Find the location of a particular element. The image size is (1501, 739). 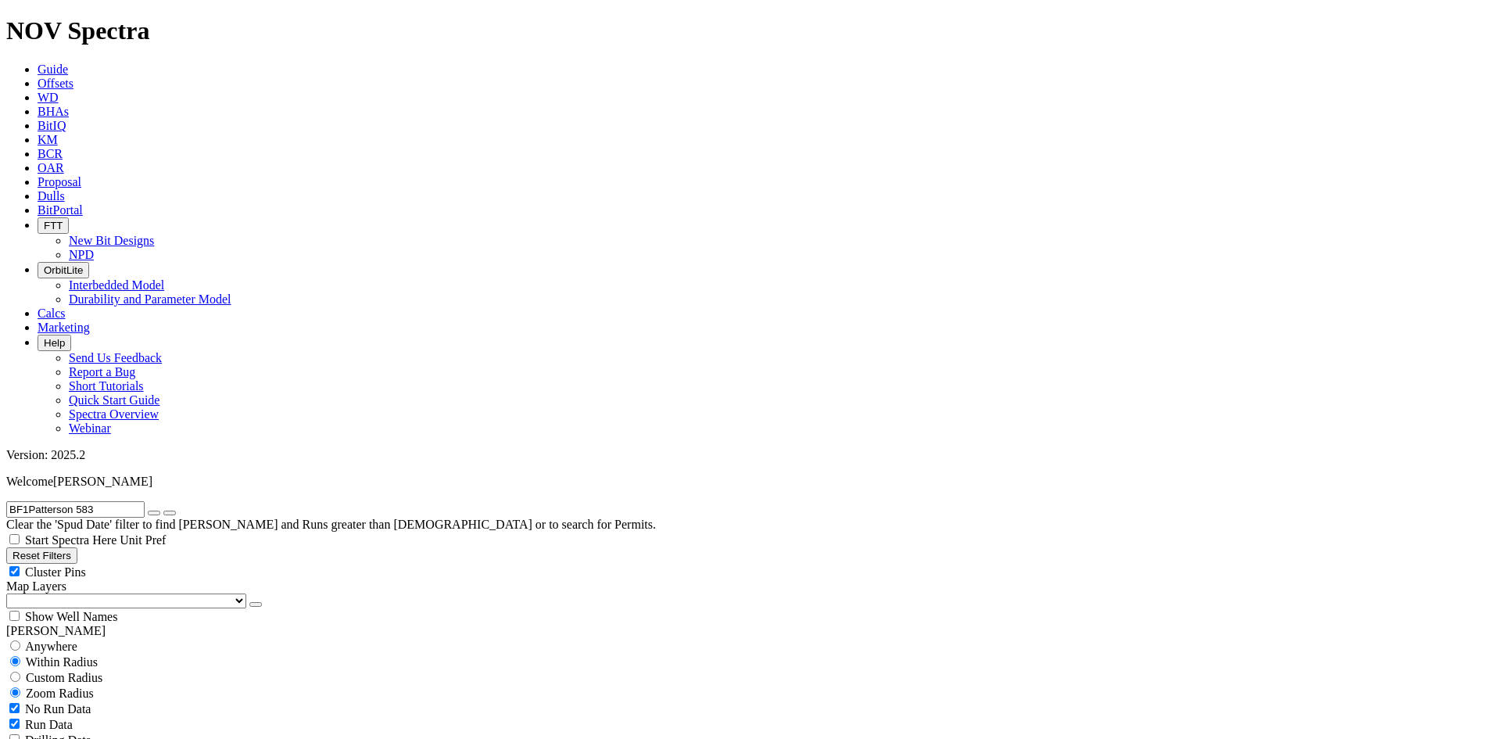

a: OAR is located at coordinates (51, 167).